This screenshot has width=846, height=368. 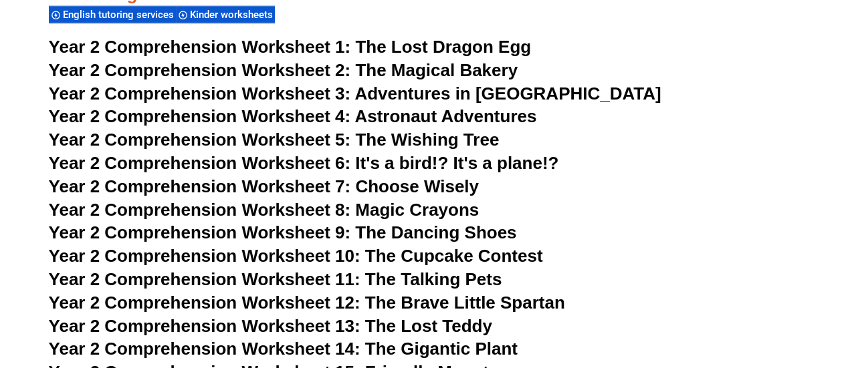 I want to click on span: Year 2 Comprehension Worksheet 7:, so click(x=200, y=187).